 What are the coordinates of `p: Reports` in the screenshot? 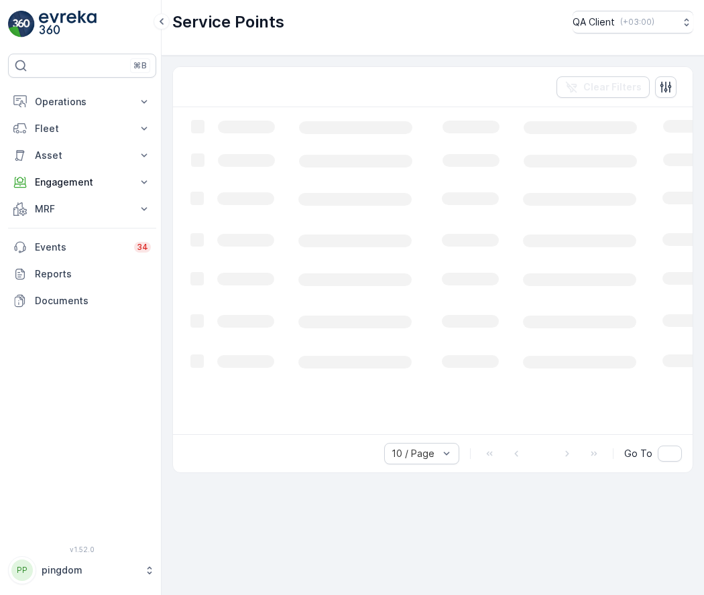 It's located at (93, 274).